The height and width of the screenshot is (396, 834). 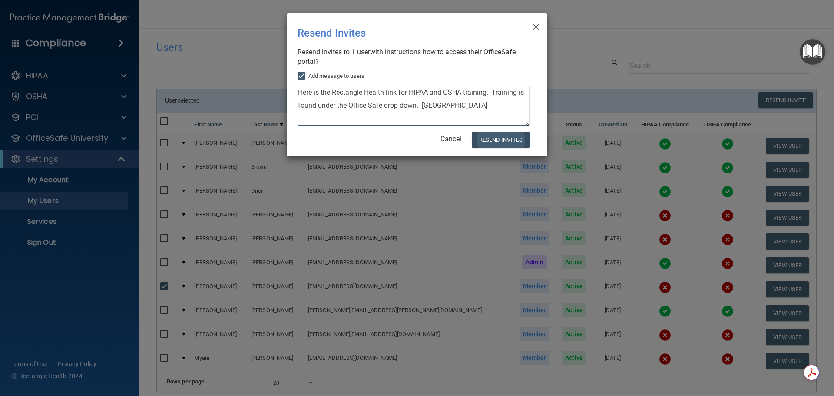 I want to click on button: Open Resource Center, so click(x=812, y=52).